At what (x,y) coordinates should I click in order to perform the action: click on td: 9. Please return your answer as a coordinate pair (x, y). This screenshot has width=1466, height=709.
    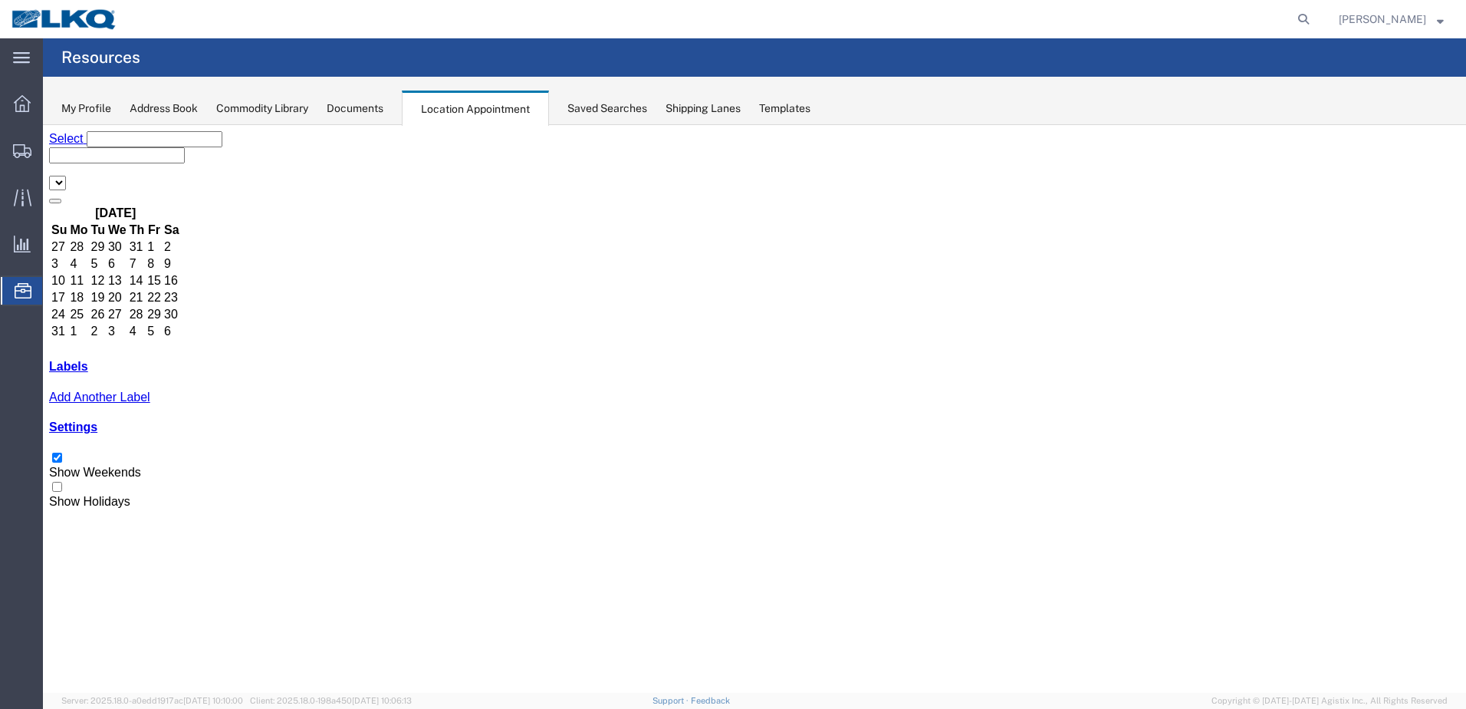
    Looking at the image, I should click on (129, 139).